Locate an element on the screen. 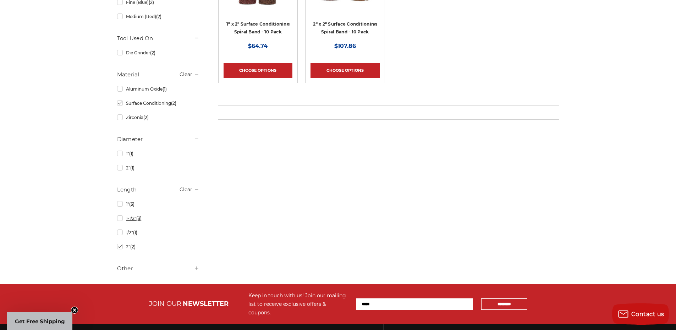 Image resolution: width=676 pixels, height=330 pixels. h5: Other is located at coordinates (158, 268).